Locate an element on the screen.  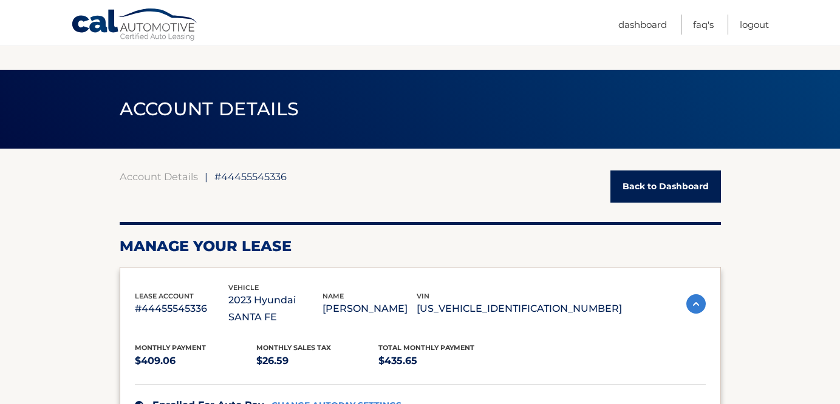
a: FAQ's is located at coordinates (703, 24).